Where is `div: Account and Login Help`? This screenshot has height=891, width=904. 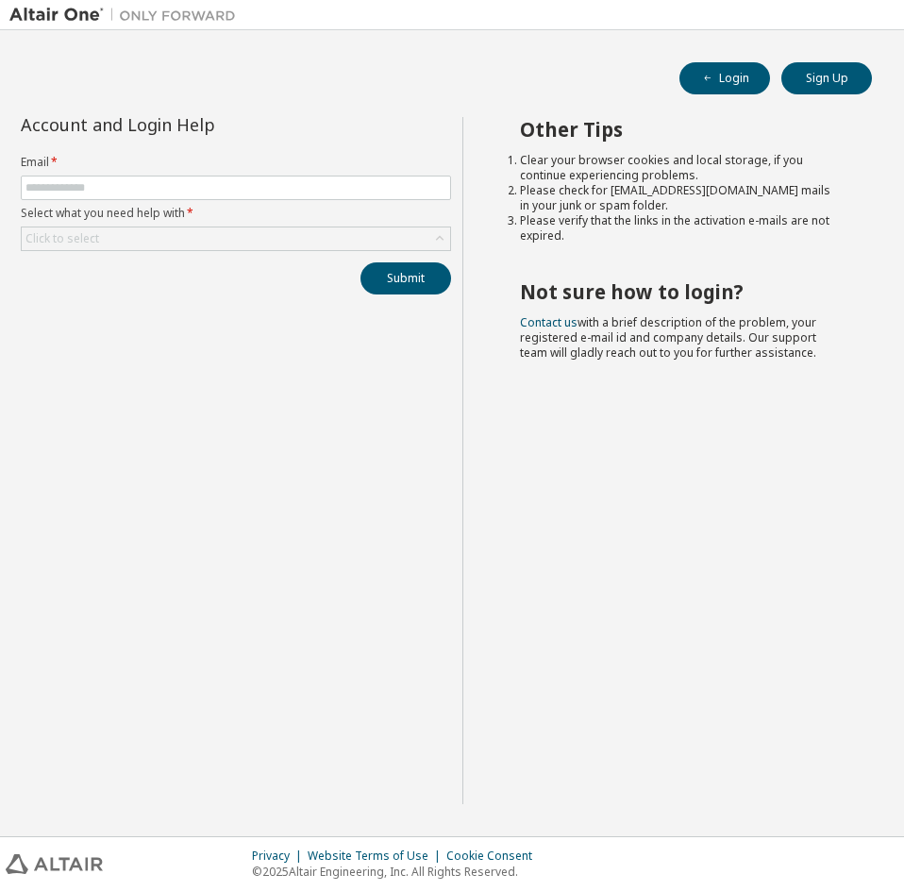 div: Account and Login Help is located at coordinates (192, 125).